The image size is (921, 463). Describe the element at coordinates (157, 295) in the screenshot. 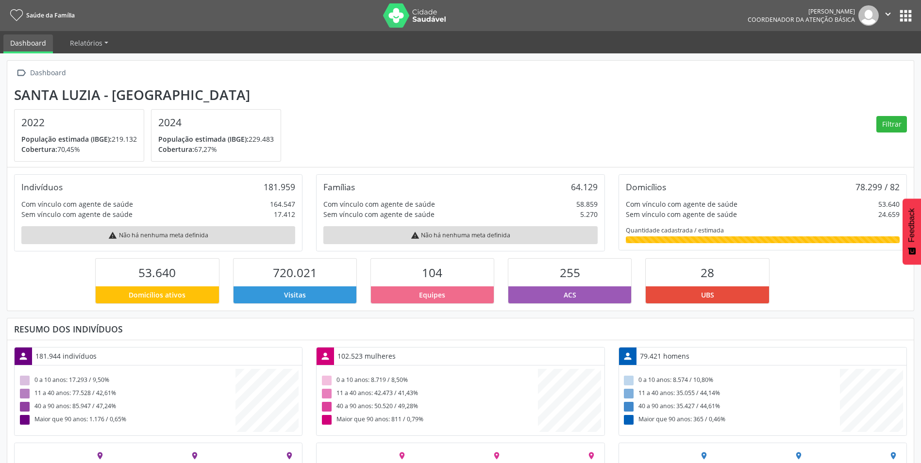

I see `span: Domicílios ativos` at that location.